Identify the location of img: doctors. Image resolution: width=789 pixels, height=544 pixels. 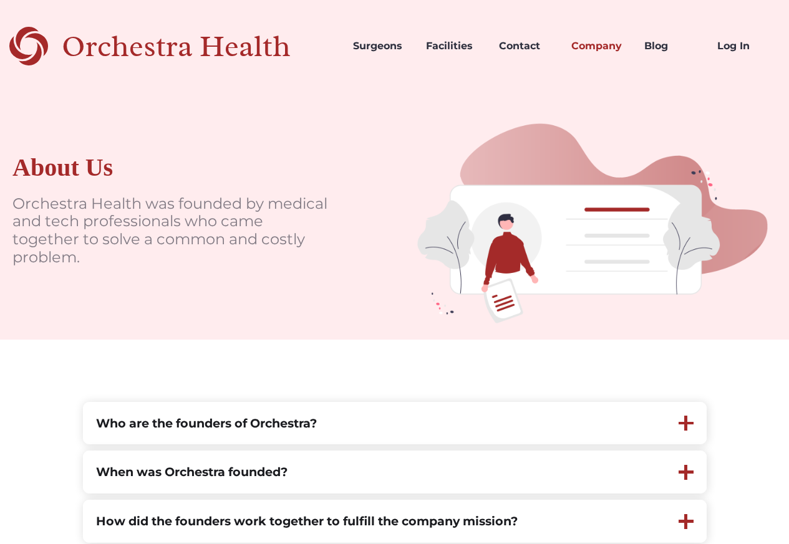
(592, 216).